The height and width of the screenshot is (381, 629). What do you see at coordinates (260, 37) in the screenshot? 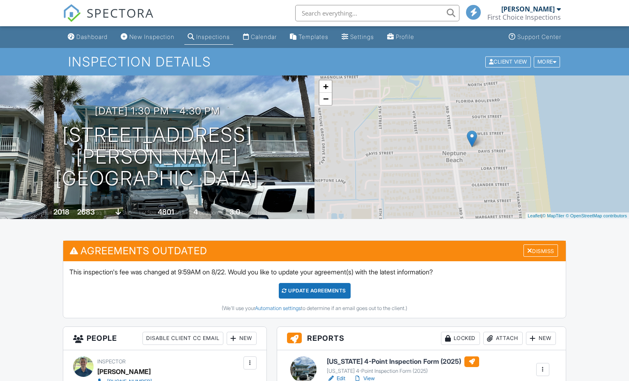
I see `a: Calendar` at bounding box center [260, 37].